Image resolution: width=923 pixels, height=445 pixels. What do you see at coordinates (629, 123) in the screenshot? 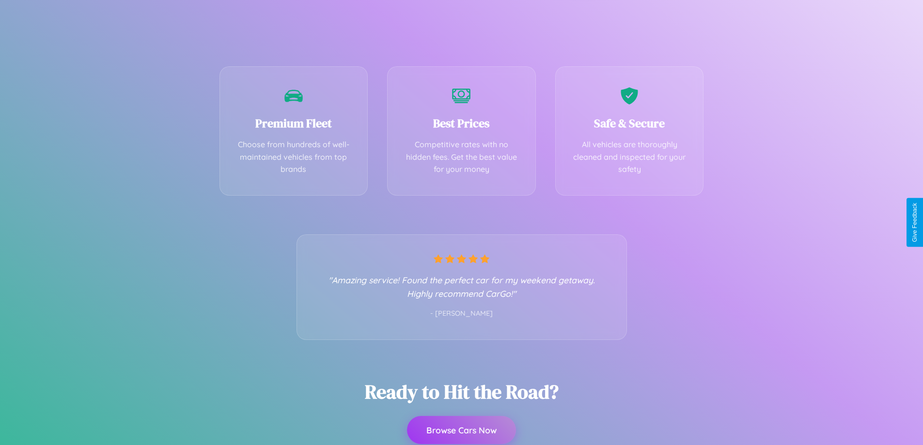
I see `h3: Safe & Secure` at bounding box center [629, 123].